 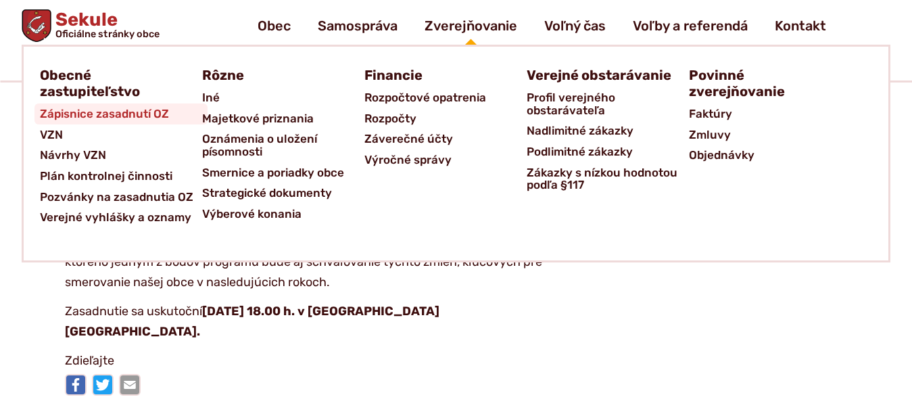 I want to click on span: Zákazky s nízkou hodnotou podľa §117, so click(x=608, y=178).